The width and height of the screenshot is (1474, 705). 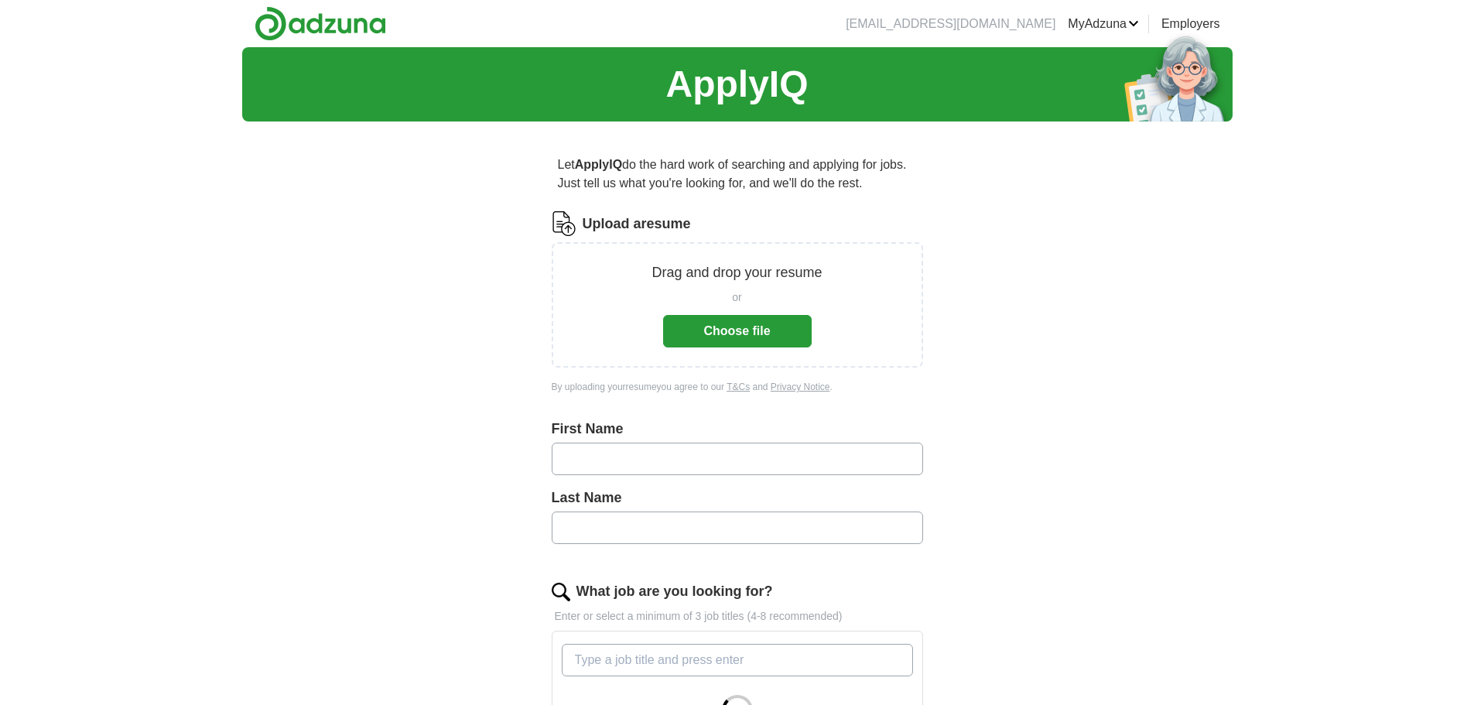 What do you see at coordinates (1104, 24) in the screenshot?
I see `a: MyAdzuna` at bounding box center [1104, 24].